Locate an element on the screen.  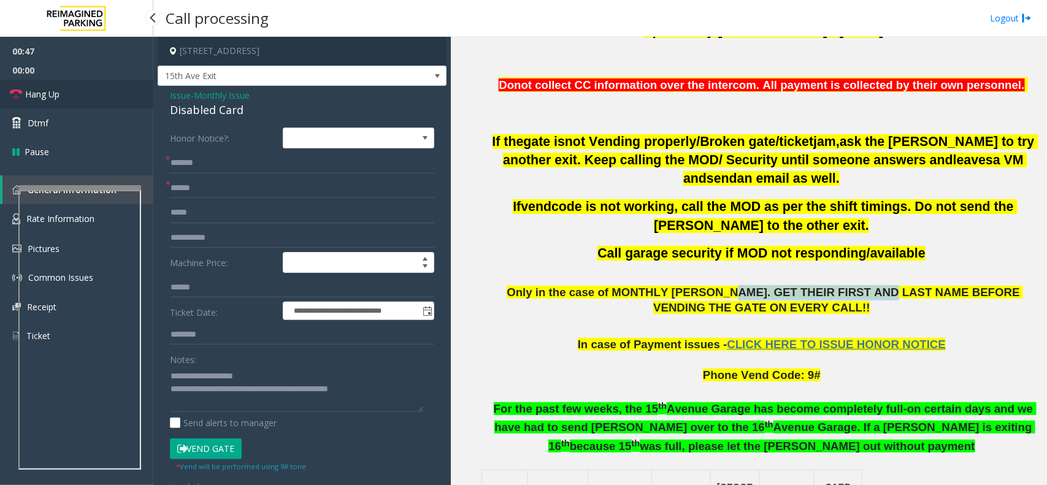
span: If the is located at coordinates (508, 142).